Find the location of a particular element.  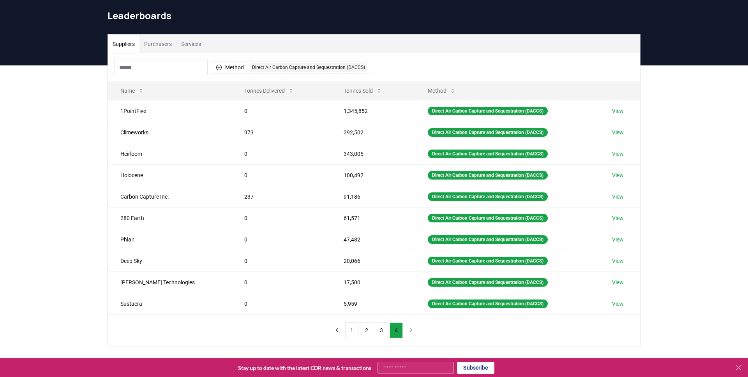

button: MethodDirect Air Carbon Capture and Sequestration (DACCS) is located at coordinates (292, 67).